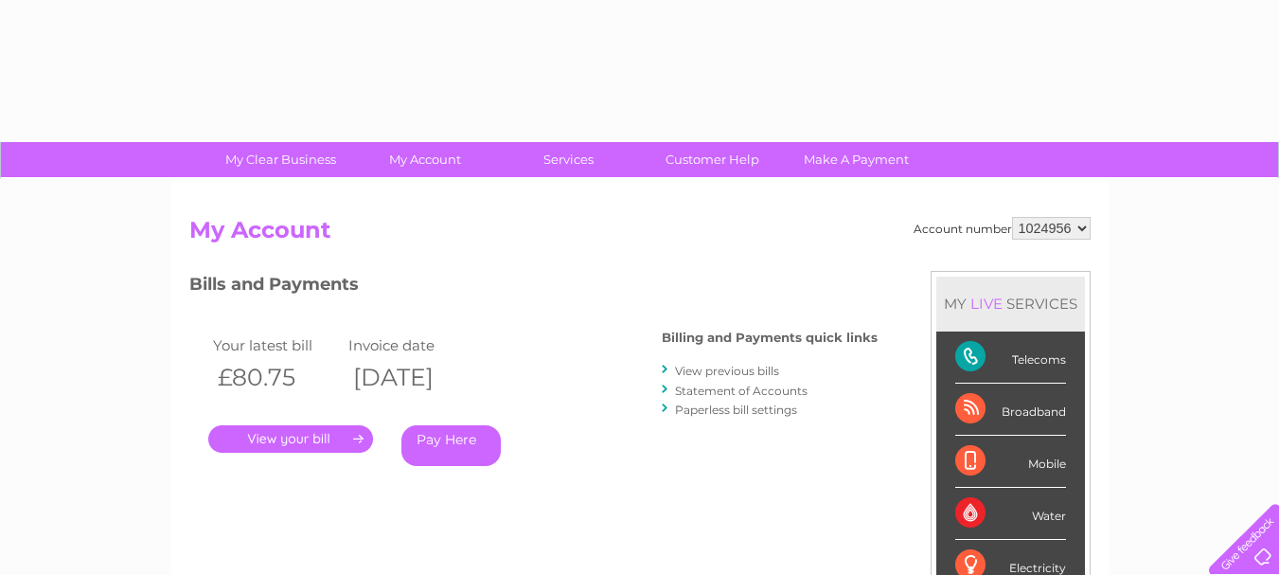  Describe the element at coordinates (280, 159) in the screenshot. I see `a: My Clear Business` at that location.